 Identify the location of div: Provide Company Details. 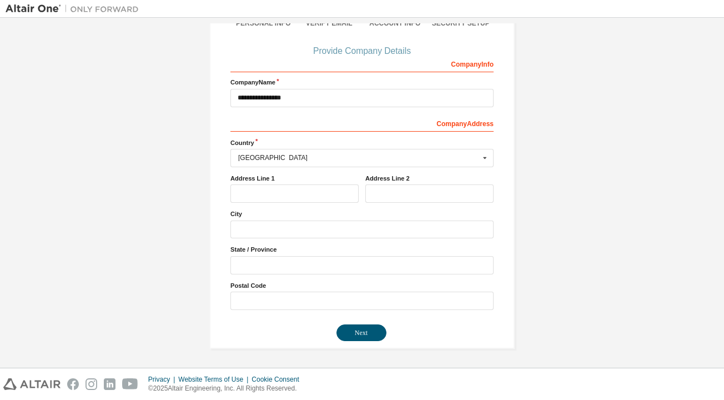
(362, 51).